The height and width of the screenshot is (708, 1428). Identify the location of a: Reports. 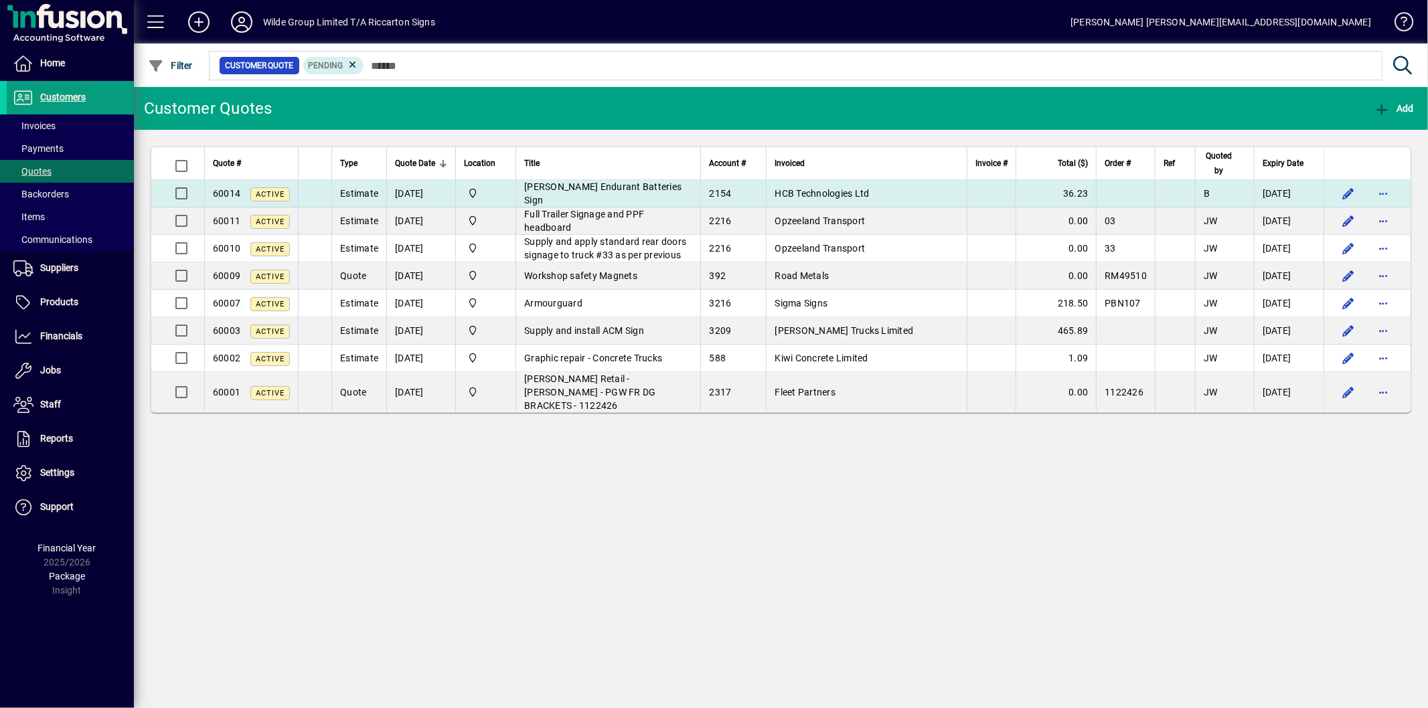
(70, 439).